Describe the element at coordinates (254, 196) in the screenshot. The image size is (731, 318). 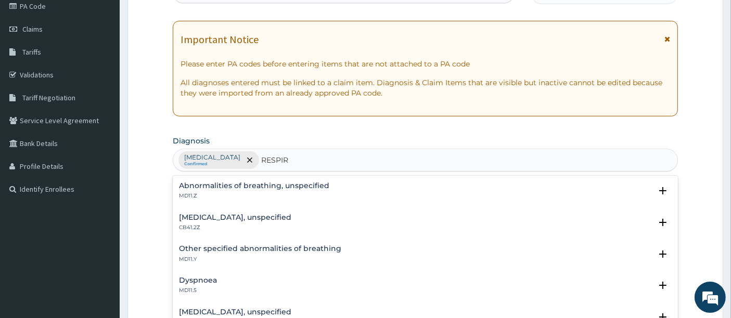
I see `p: MD11.Z` at that location.